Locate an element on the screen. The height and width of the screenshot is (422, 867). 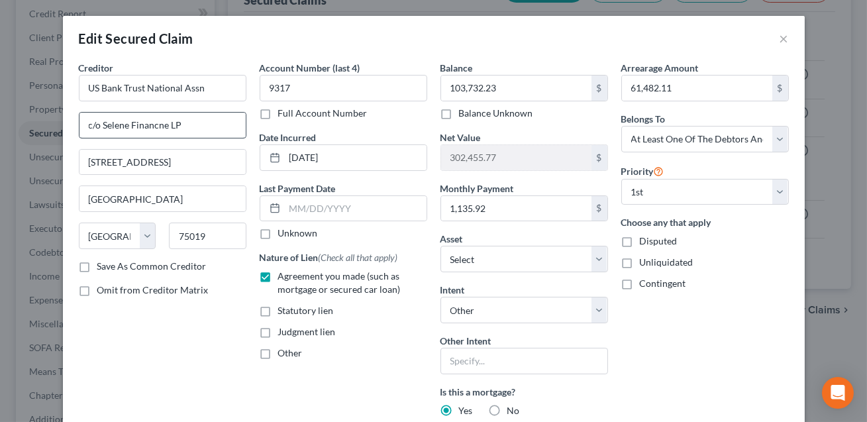
div: Edit Secured Claim is located at coordinates (136, 38).